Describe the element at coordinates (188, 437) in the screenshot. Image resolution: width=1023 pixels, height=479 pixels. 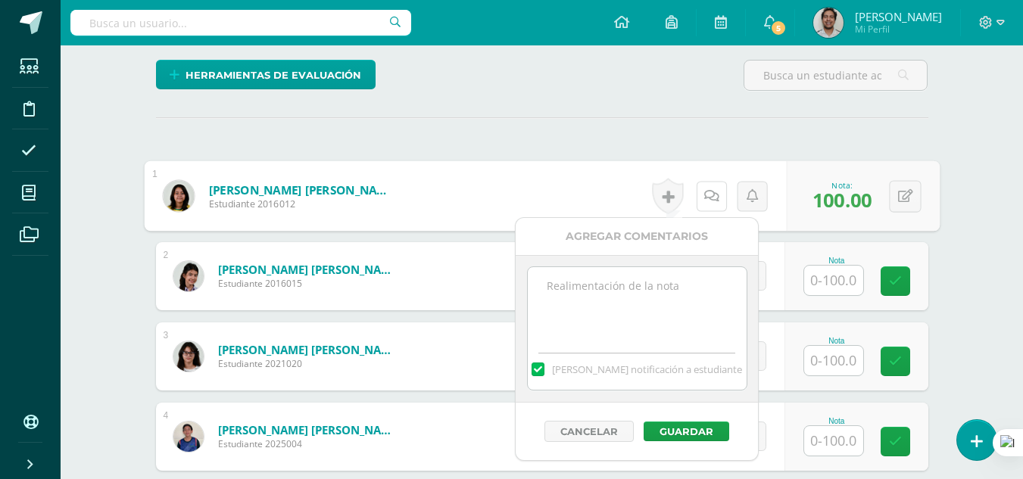
I see `img: de6150c211cbc1f257cf4b5405fdced8.png` at that location.